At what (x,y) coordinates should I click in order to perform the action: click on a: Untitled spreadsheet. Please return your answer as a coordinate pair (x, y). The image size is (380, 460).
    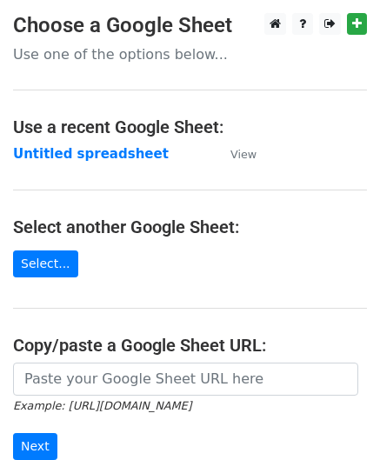
    Looking at the image, I should click on (91, 154).